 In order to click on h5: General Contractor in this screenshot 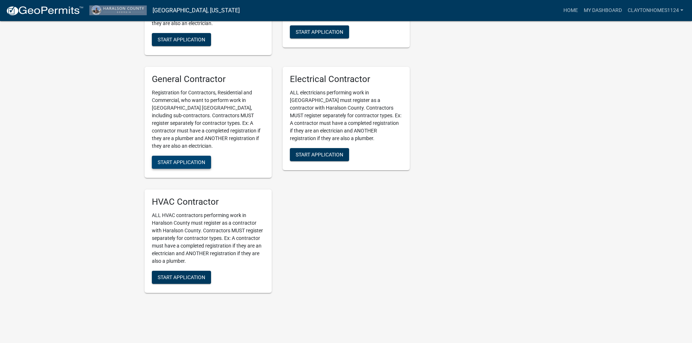, I will do `click(208, 79)`.